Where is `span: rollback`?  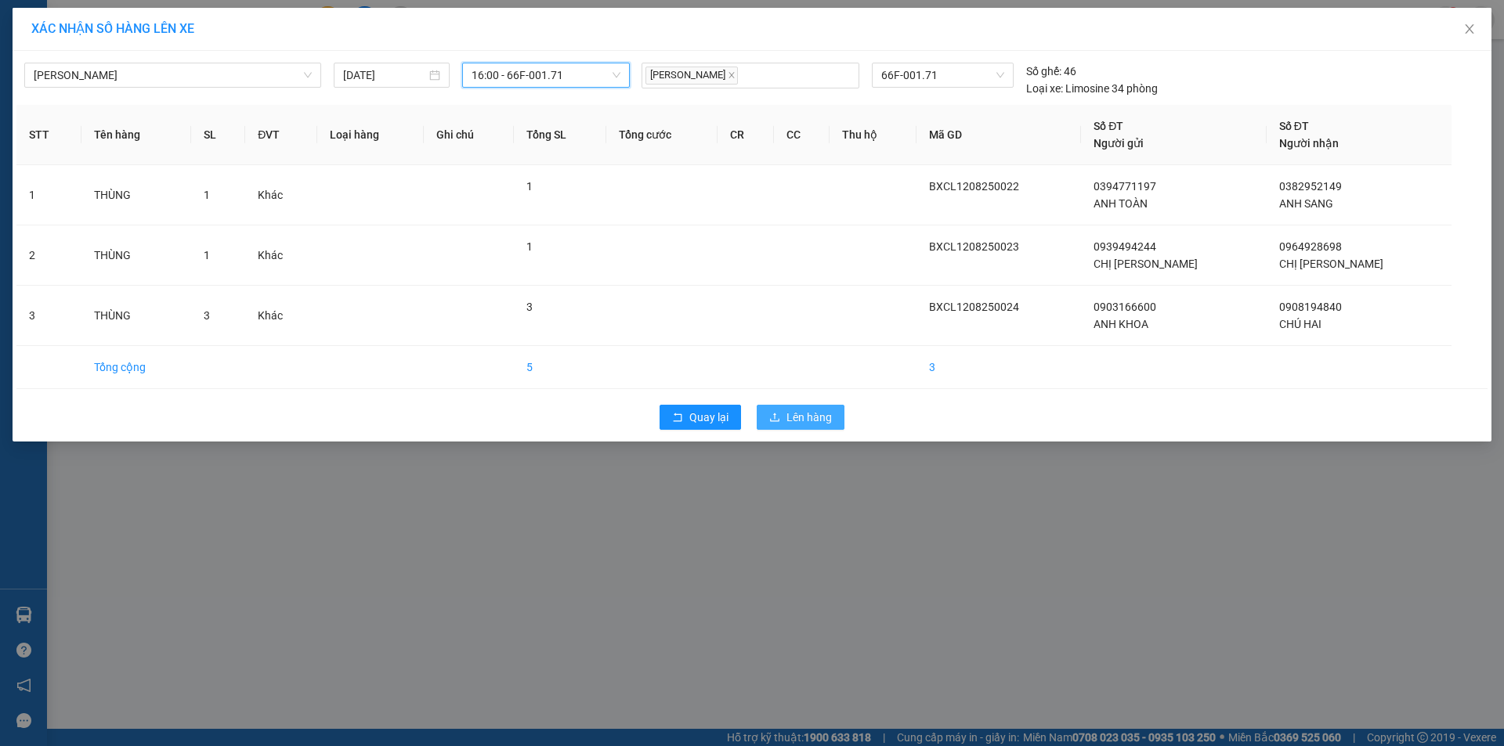 span: rollback is located at coordinates (677, 418).